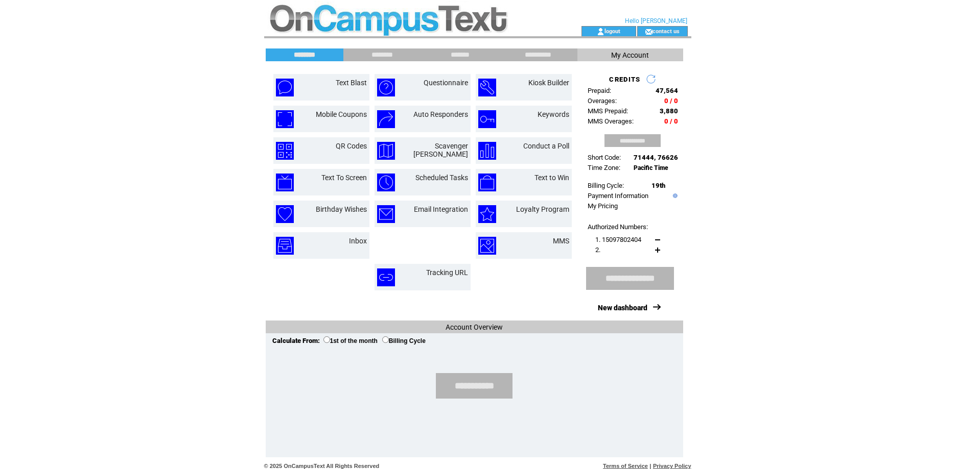 The width and height of the screenshot is (955, 469). Describe the element at coordinates (322, 466) in the screenshot. I see `span: © 2025 OnCampusText All Rights Reserved` at that location.